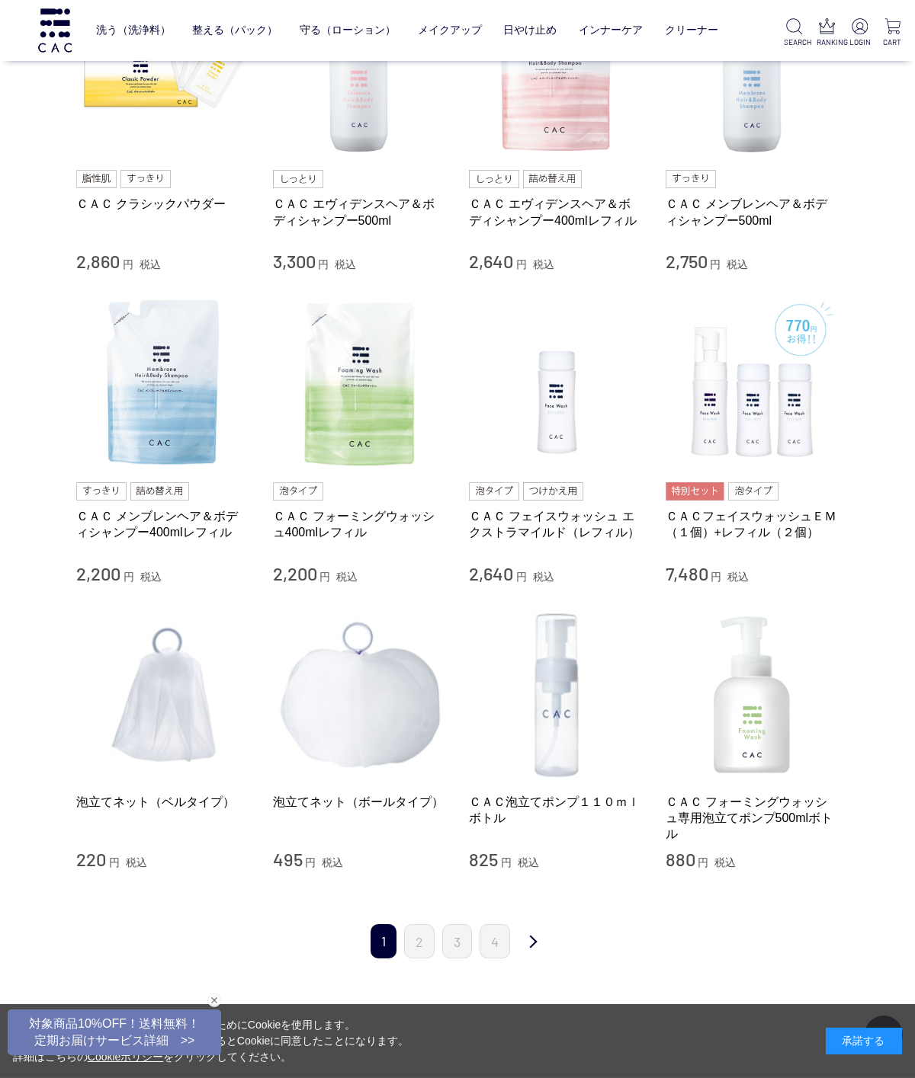 The width and height of the screenshot is (915, 1078). Describe the element at coordinates (826, 42) in the screenshot. I see `p: RANKING` at that location.